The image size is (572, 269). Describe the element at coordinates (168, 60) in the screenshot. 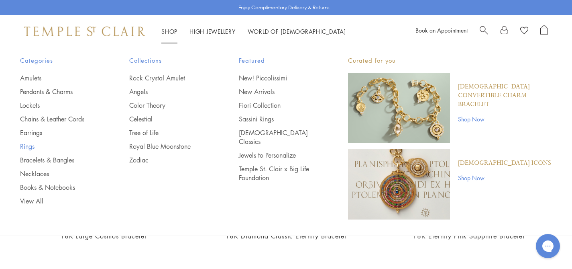

I see `span: Collections` at that location.